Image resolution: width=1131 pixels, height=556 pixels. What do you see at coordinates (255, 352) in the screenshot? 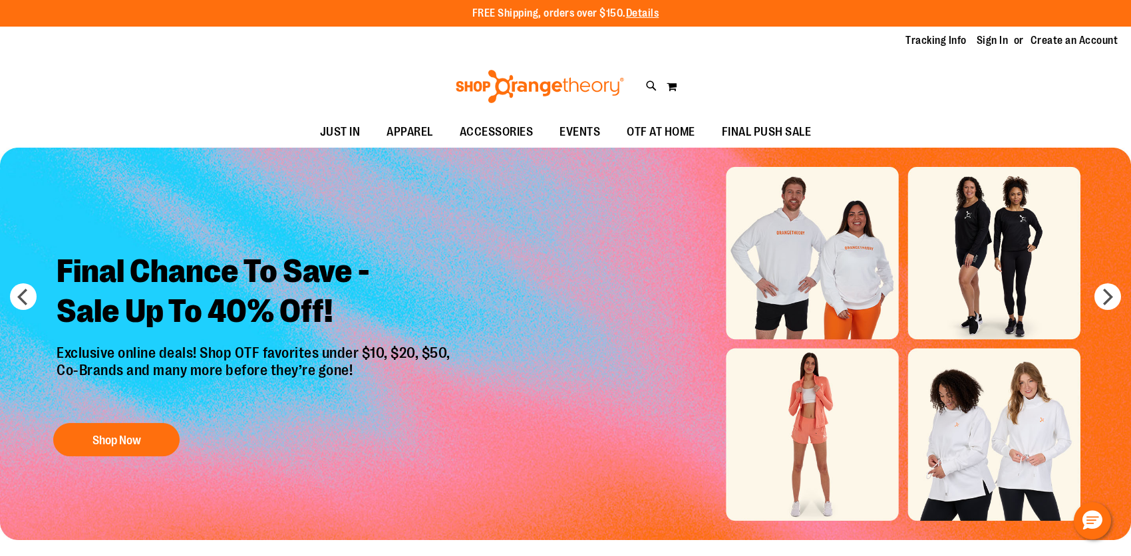
I see `a: Final Chance To Save -Sale Up To 40% Off! Exclusive online deals! Shop OTF favorites under $10, $...` at bounding box center [255, 352].